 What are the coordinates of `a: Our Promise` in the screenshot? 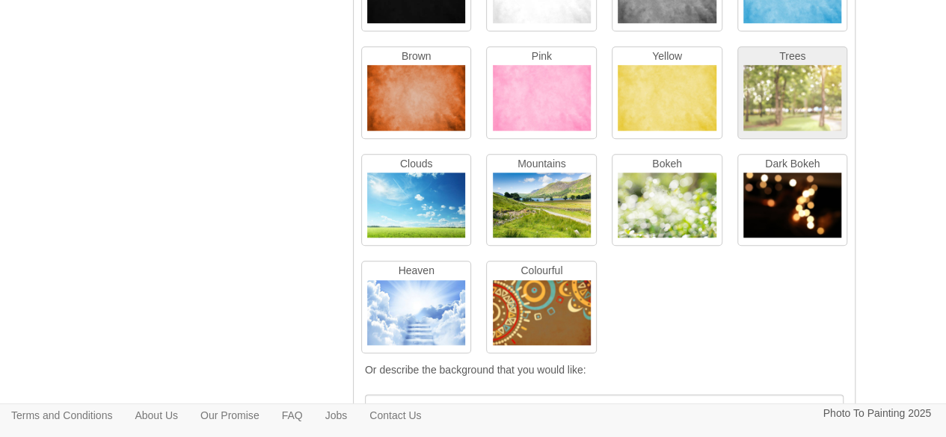 It's located at (230, 416).